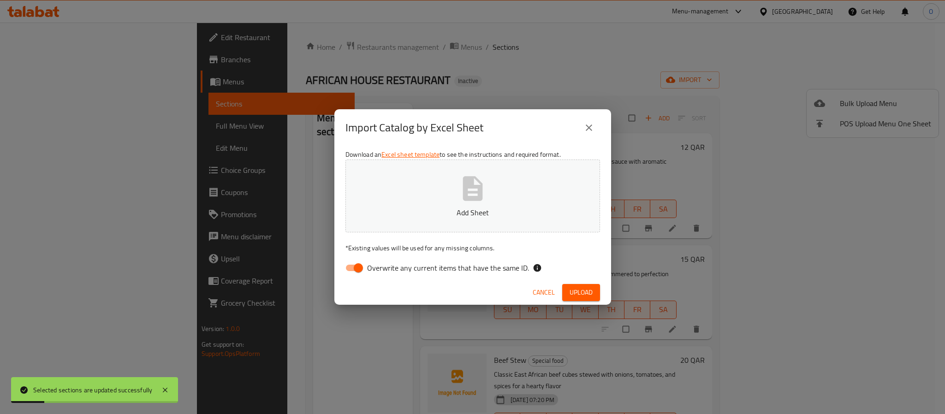 Image resolution: width=945 pixels, height=414 pixels. I want to click on span: Upload, so click(581, 292).